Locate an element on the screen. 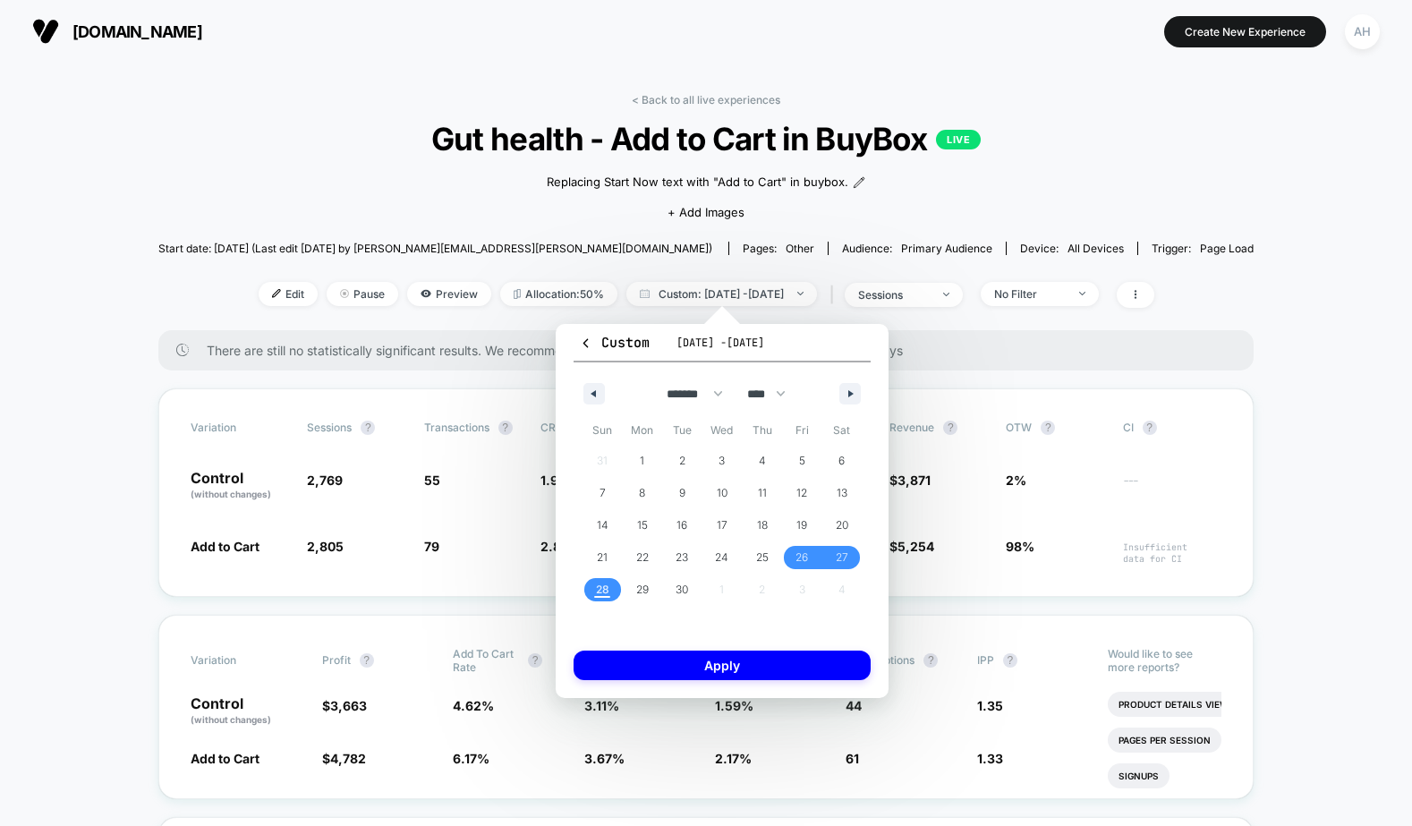  button: 10 is located at coordinates (722, 493).